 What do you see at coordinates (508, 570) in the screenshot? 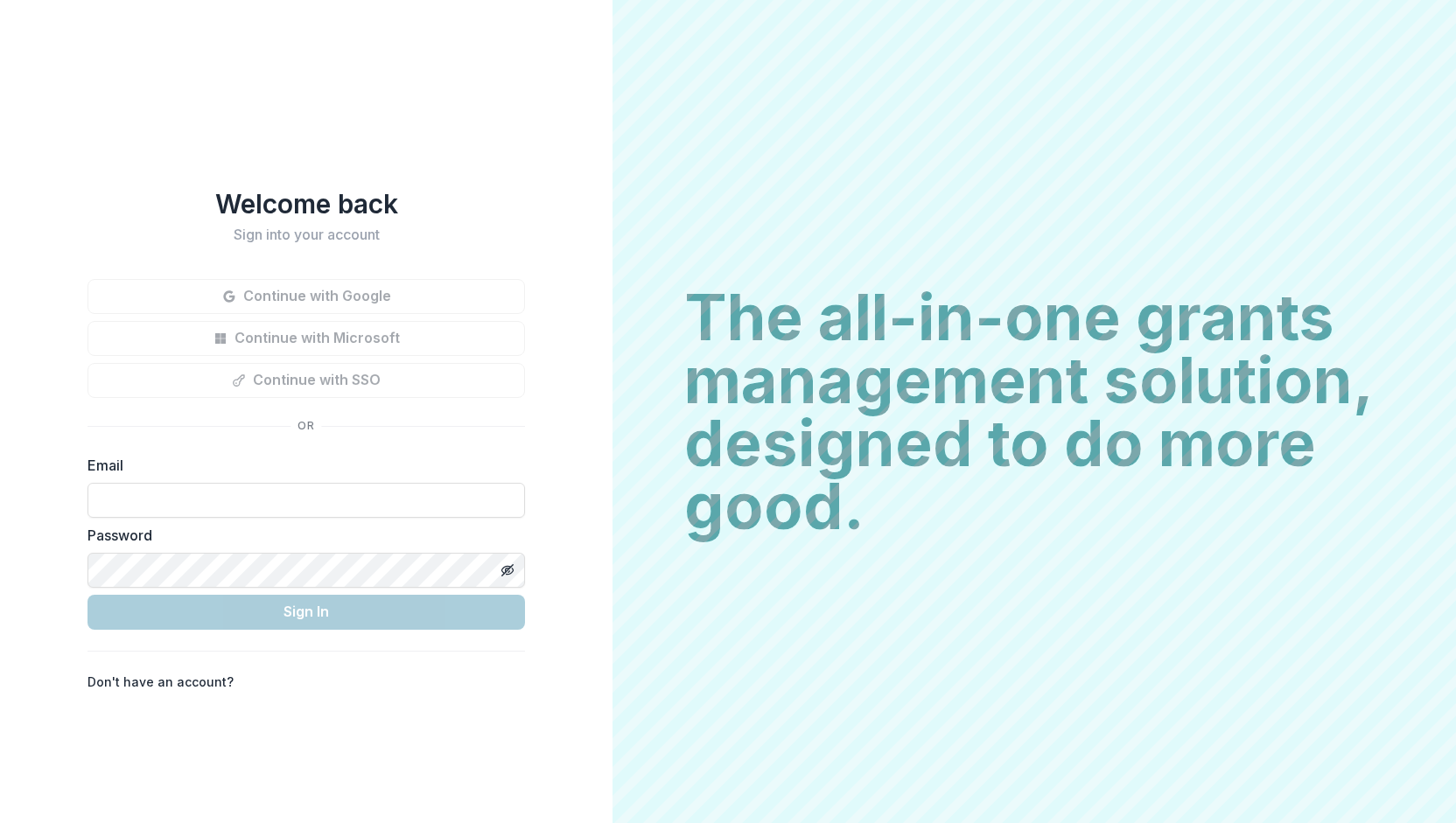
I see `button: Toggle password visibility` at bounding box center [508, 570].